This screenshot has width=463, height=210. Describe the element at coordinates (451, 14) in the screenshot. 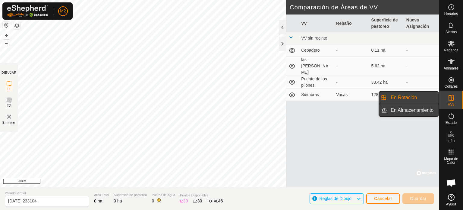

I see `span: Horarios` at that location.